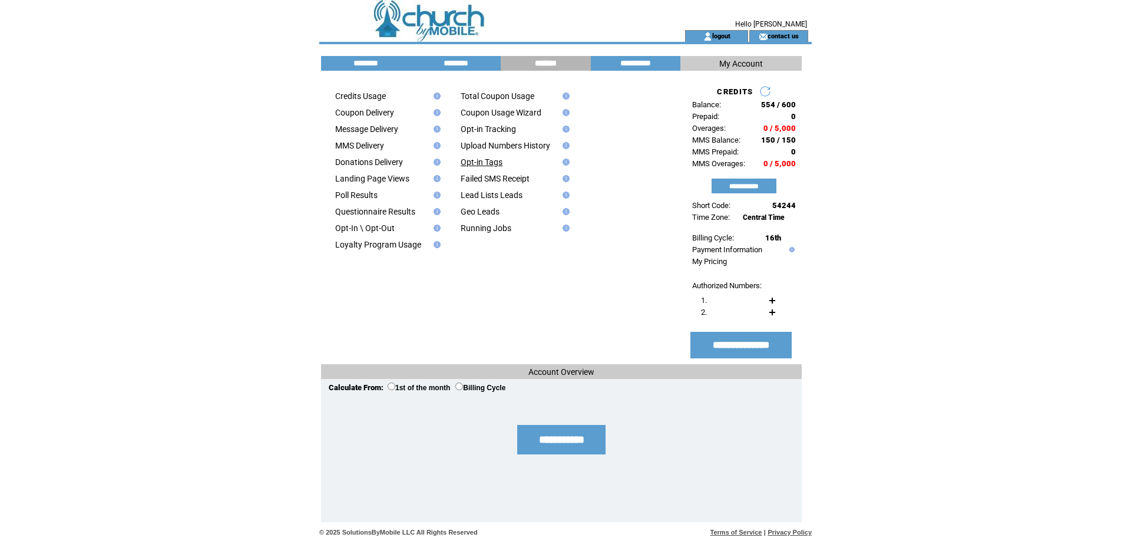 This screenshot has height=557, width=1131. I want to click on span: Prepaid:, so click(706, 116).